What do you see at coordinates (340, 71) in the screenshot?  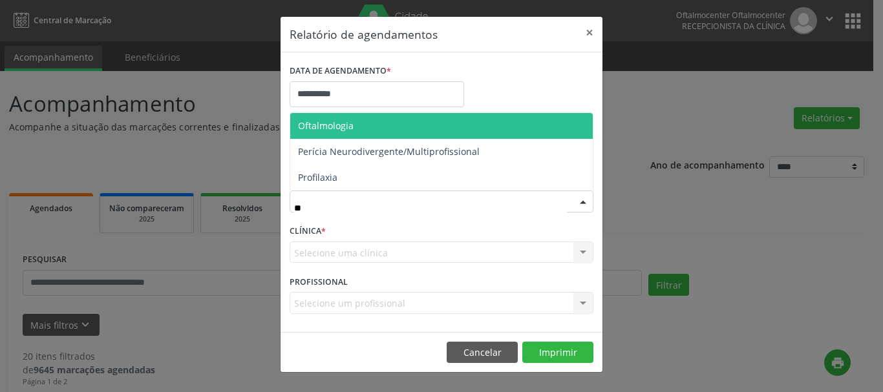 I see `label: DATA DE AGENDAMENTO` at bounding box center [340, 71].